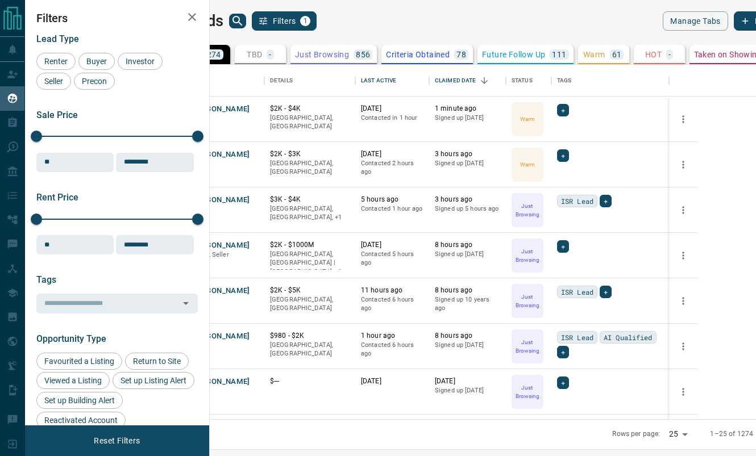  I want to click on div: Viewed a Listing, so click(73, 381).